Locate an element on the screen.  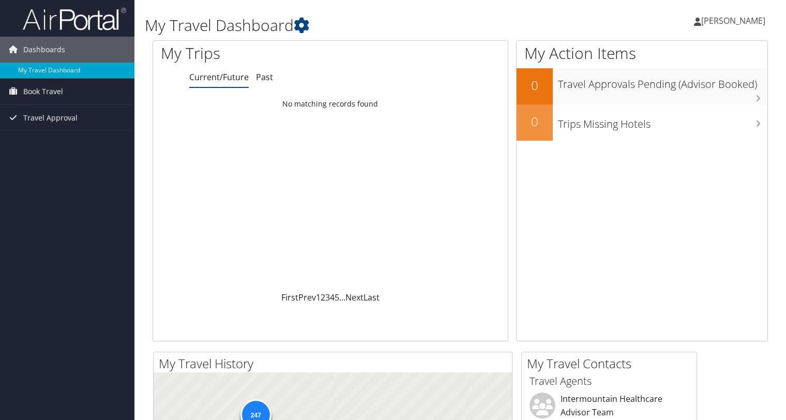
img: airportal-logo.png is located at coordinates (74, 19).